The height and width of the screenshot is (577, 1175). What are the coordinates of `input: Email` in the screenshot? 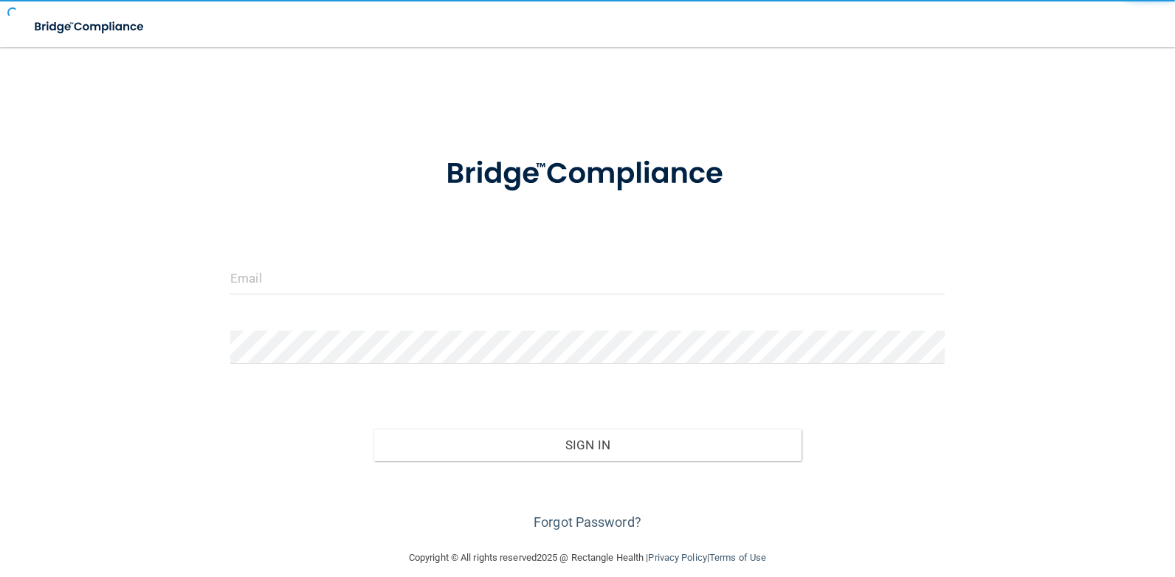 It's located at (587, 277).